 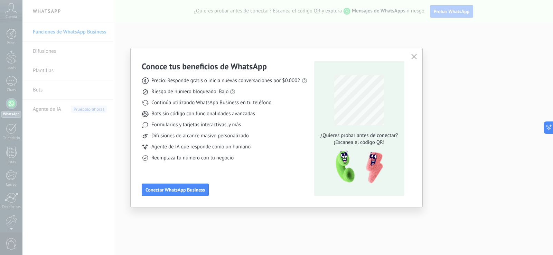 What do you see at coordinates (357, 167) in the screenshot?
I see `img: qr-pic-1x.png` at bounding box center [357, 167].